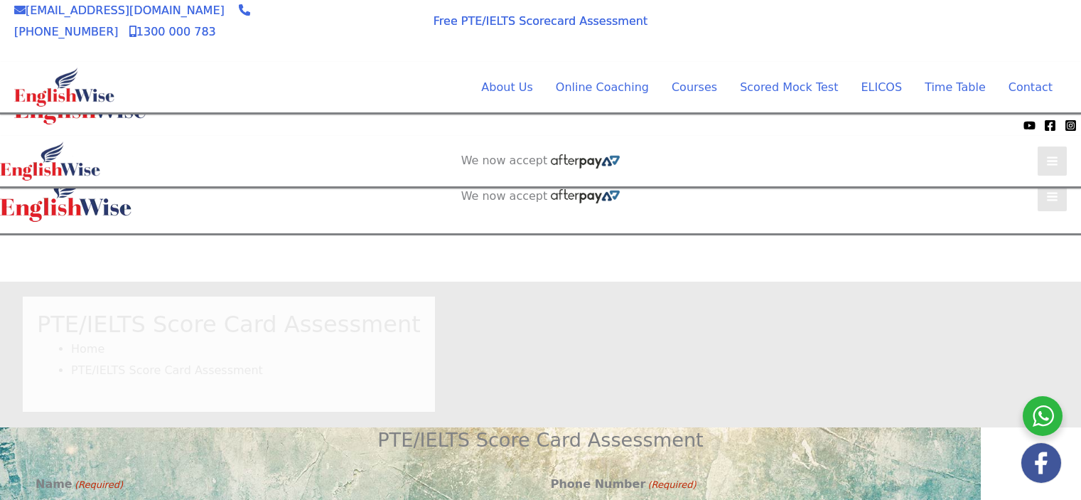 The width and height of the screenshot is (1081, 500). Describe the element at coordinates (229, 324) in the screenshot. I see `h1: PTE/IELTS Score Card Assessment` at that location.